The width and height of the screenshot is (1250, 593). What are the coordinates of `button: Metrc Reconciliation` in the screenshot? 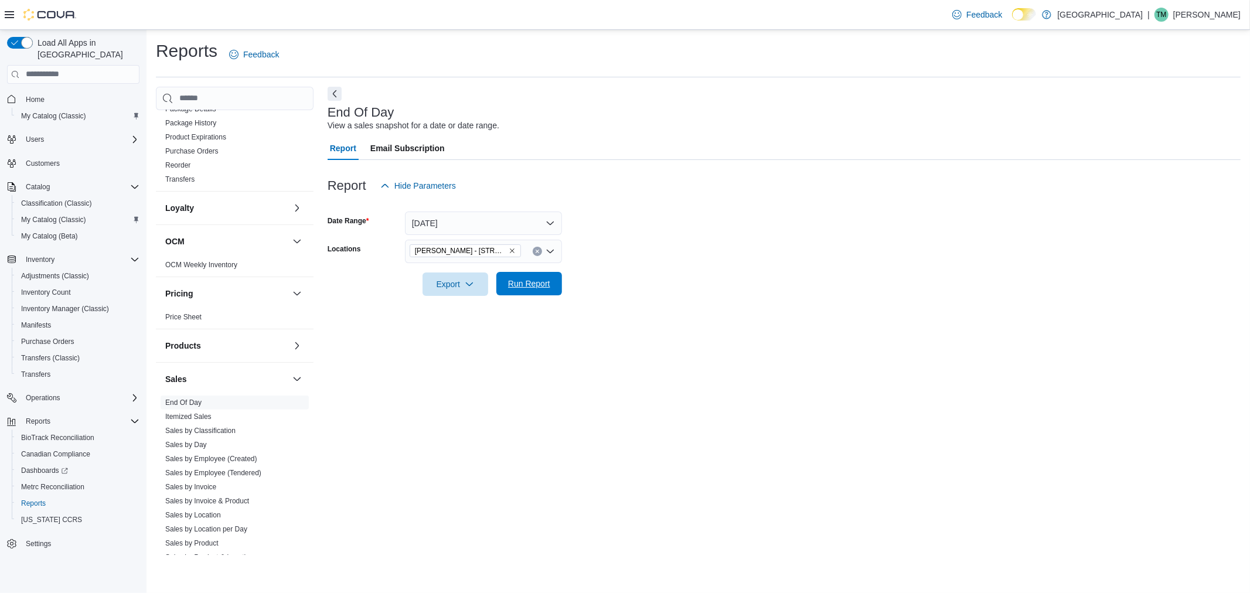 It's located at (78, 487).